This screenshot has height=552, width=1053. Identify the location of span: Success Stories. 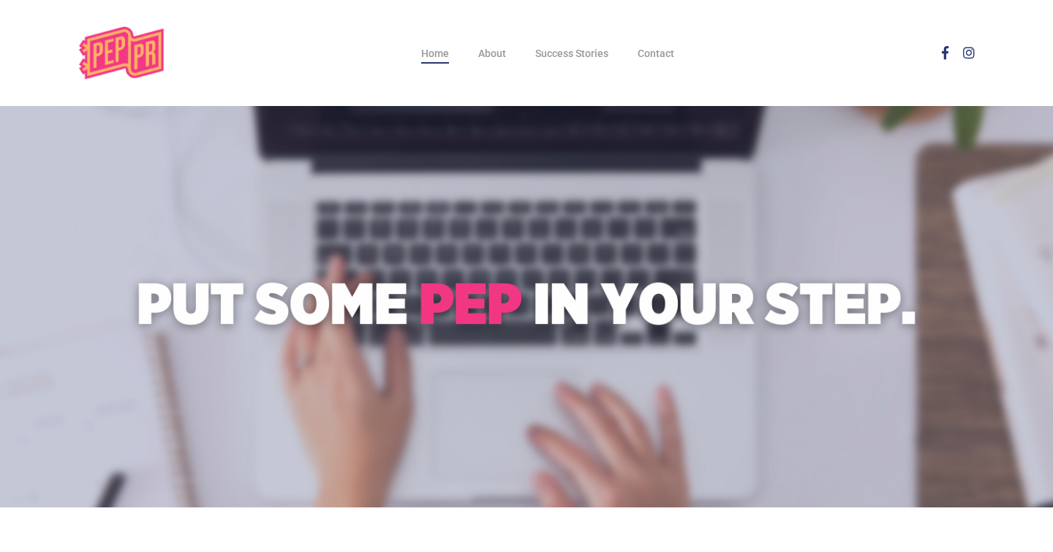
(572, 53).